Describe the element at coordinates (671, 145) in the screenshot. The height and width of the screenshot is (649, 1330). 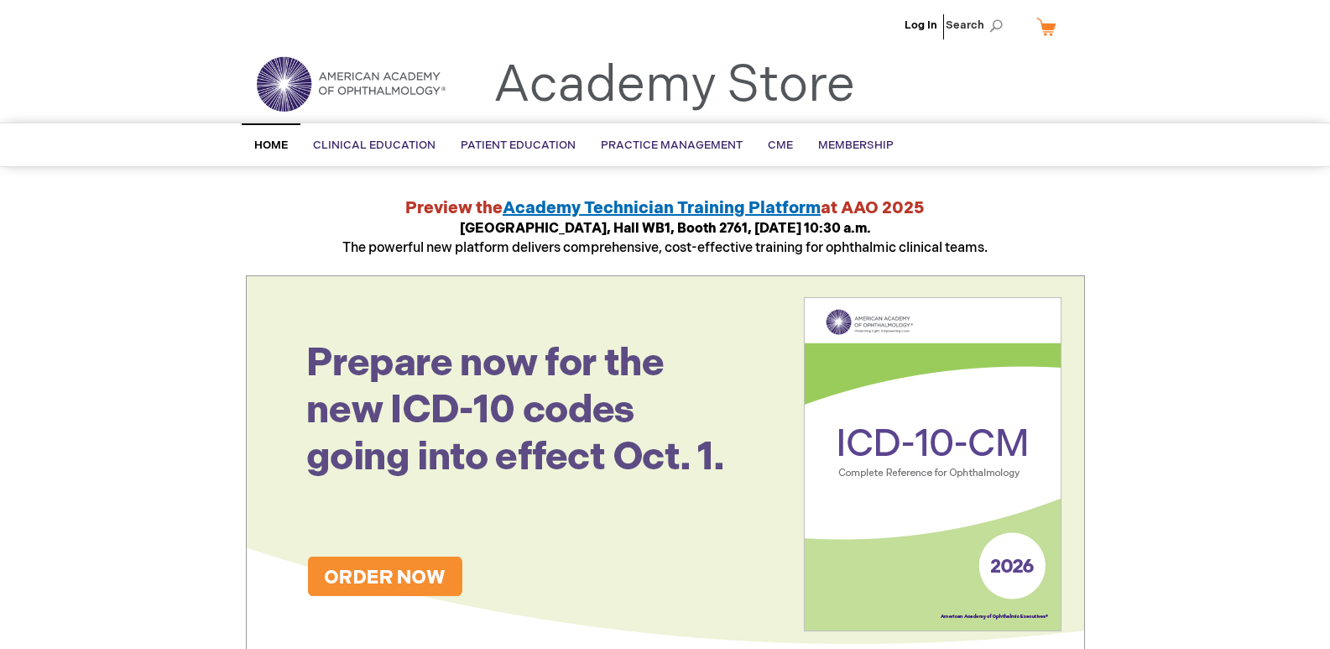
I see `span: Practice Management` at that location.